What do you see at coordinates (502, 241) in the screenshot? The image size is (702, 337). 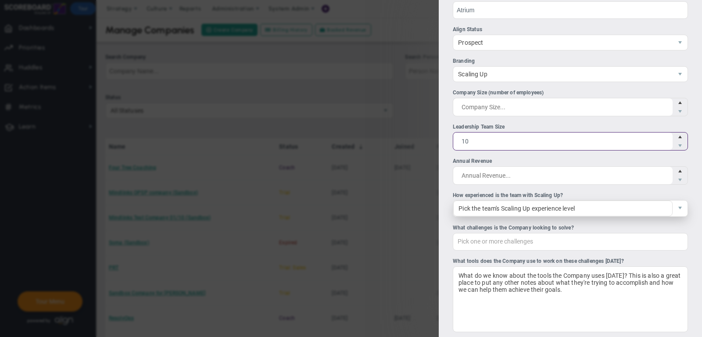 I see `input: What challenges is the Company looking to solve?` at bounding box center [502, 241].